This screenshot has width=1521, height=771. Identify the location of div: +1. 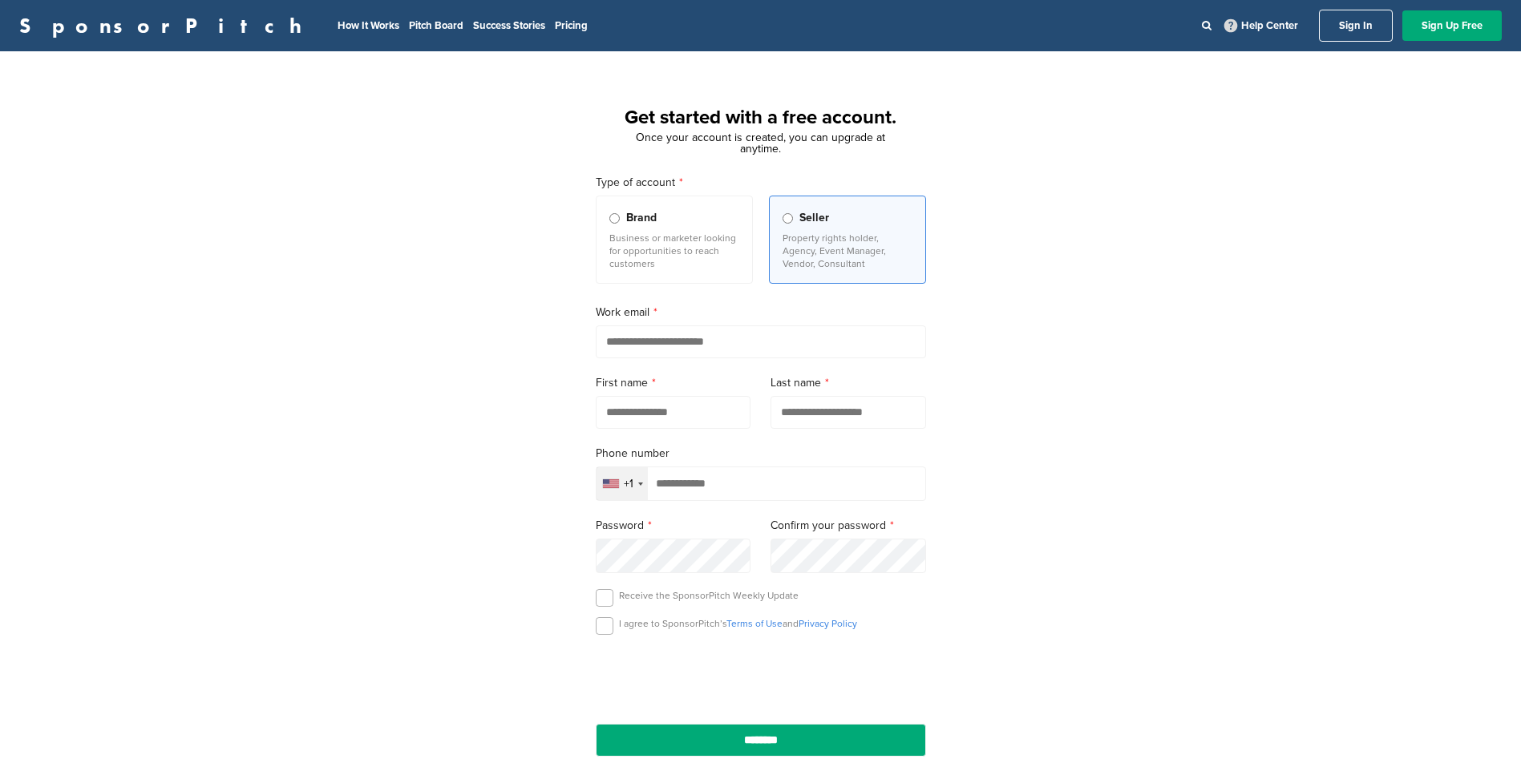
(629, 484).